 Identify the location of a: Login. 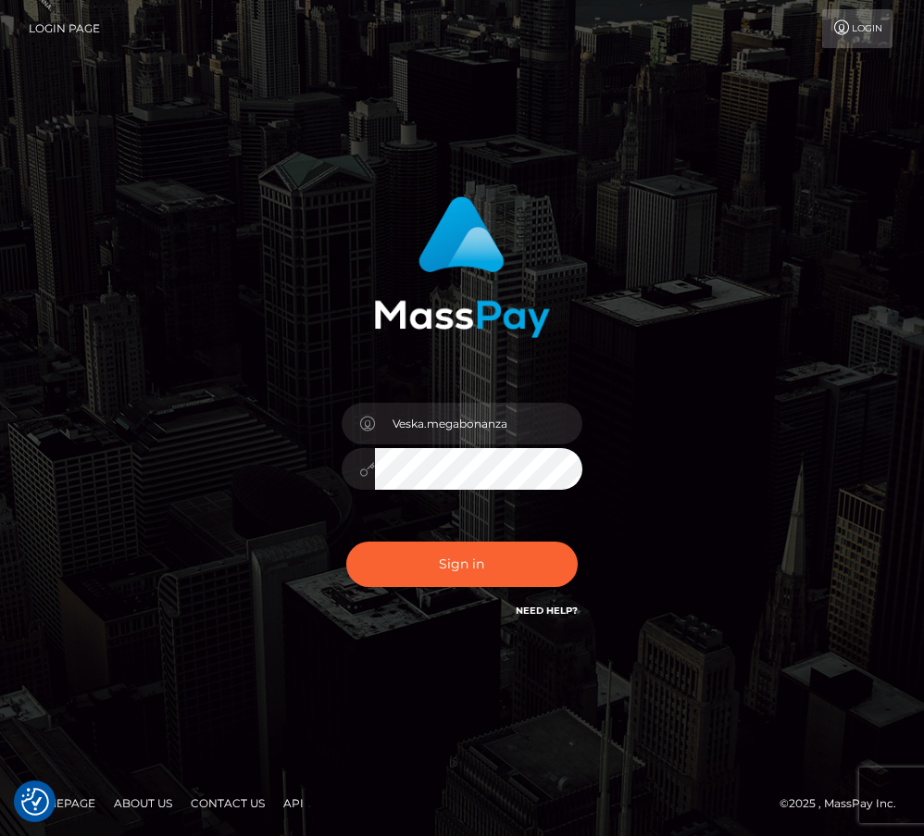
(857, 29).